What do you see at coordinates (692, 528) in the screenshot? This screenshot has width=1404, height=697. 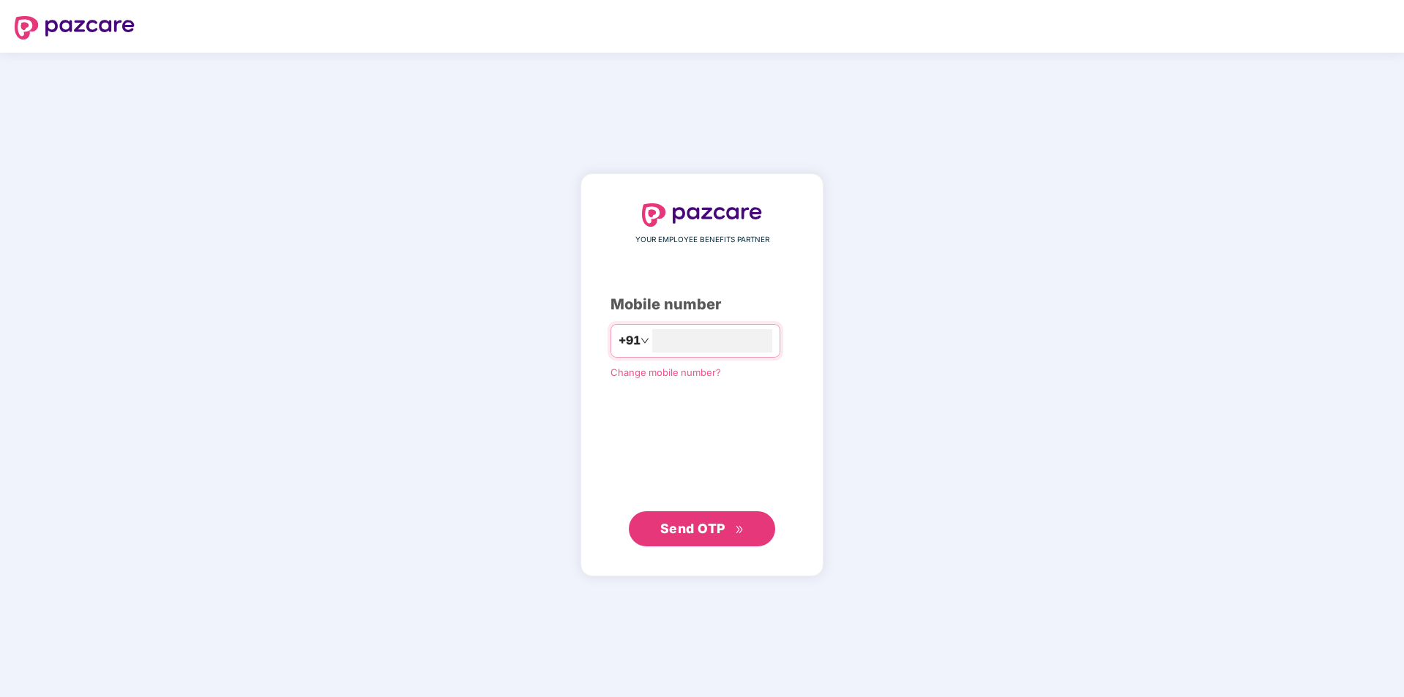 I see `span: Send OTP` at bounding box center [692, 528].